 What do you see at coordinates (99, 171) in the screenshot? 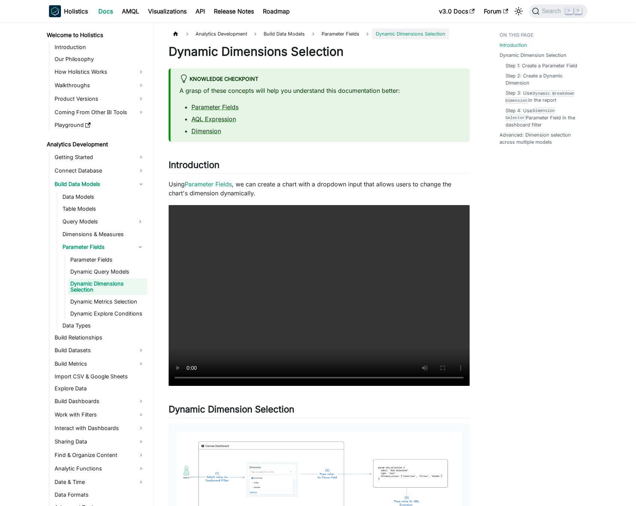
I see `a: Connect Database` at bounding box center [99, 171].